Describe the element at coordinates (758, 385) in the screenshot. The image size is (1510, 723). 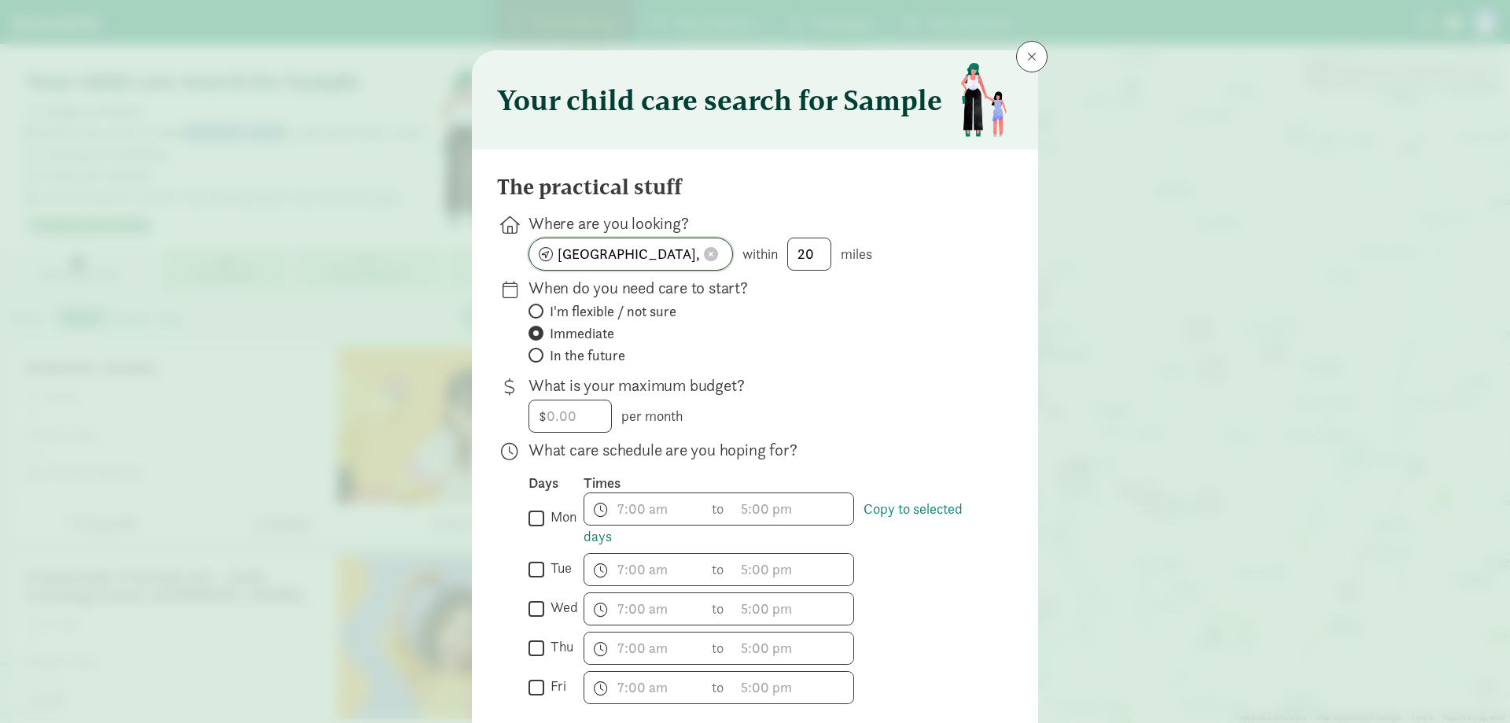
I see `p: What is your maximum budget?` at that location.